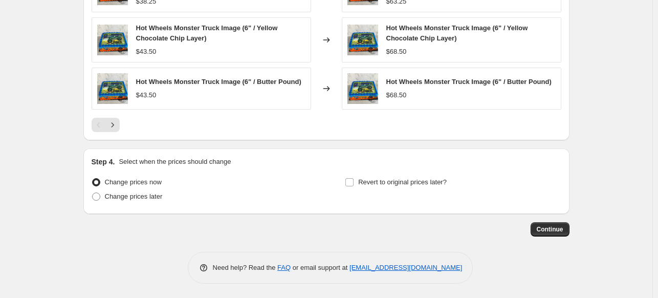 This screenshot has height=298, width=658. Describe the element at coordinates (103, 162) in the screenshot. I see `h2: Step 4.` at that location.